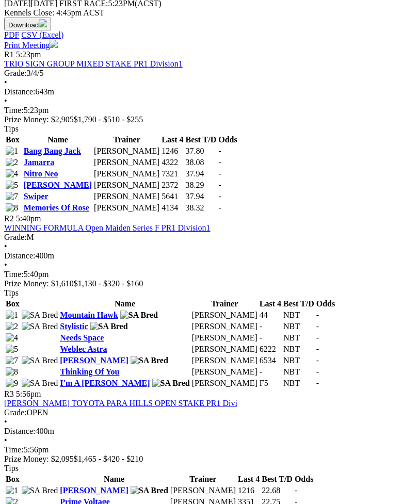 Image resolution: width=418 pixels, height=504 pixels. I want to click on a: Mountain Hawk, so click(89, 315).